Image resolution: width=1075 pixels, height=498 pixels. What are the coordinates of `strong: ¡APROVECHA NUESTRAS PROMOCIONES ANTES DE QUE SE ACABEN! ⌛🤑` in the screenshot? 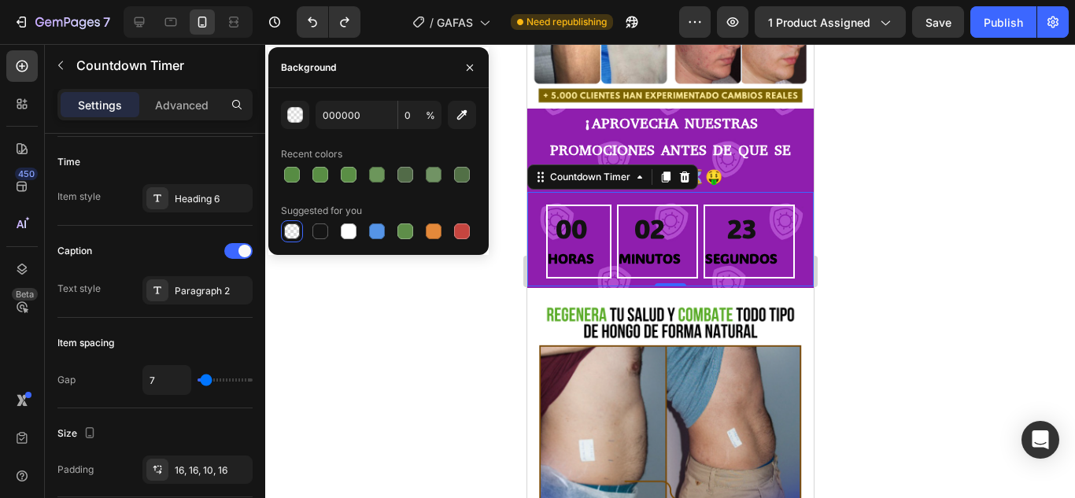 It's located at (143, 106).